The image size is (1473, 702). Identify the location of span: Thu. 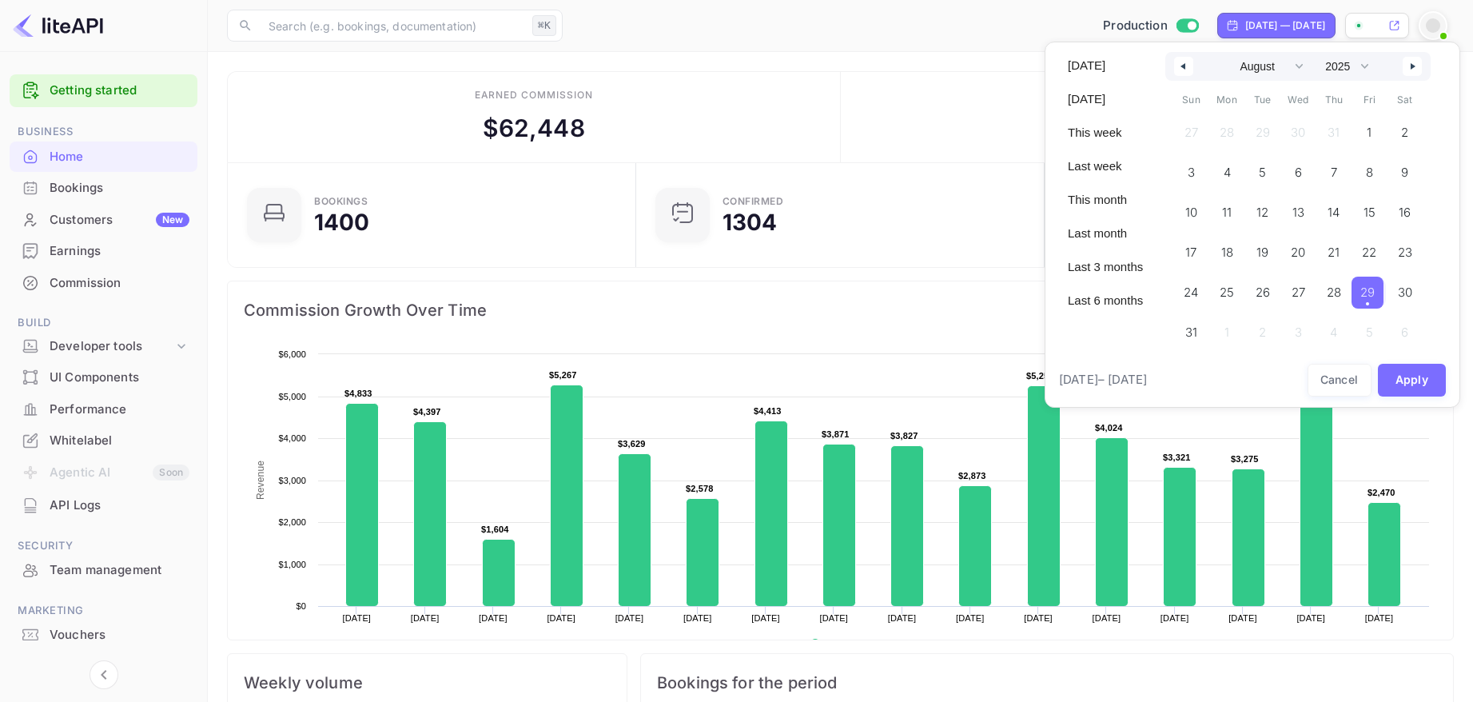
(1333, 100).